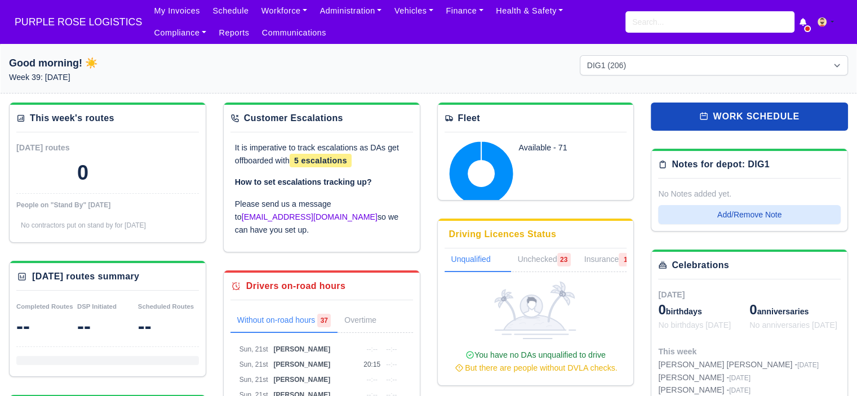 Image resolution: width=857 pixels, height=396 pixels. What do you see at coordinates (143, 63) in the screenshot?
I see `h1: Good morning! ☀️` at bounding box center [143, 63].